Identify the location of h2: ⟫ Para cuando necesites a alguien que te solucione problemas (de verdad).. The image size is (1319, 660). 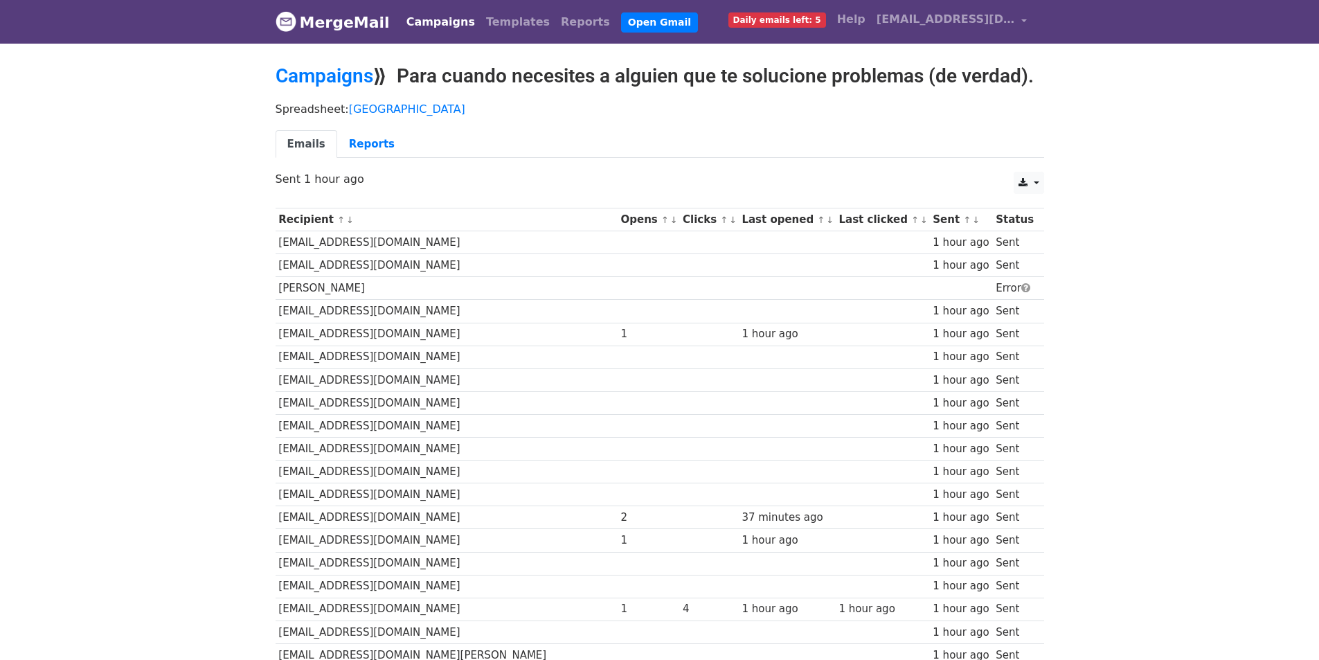
(660, 76).